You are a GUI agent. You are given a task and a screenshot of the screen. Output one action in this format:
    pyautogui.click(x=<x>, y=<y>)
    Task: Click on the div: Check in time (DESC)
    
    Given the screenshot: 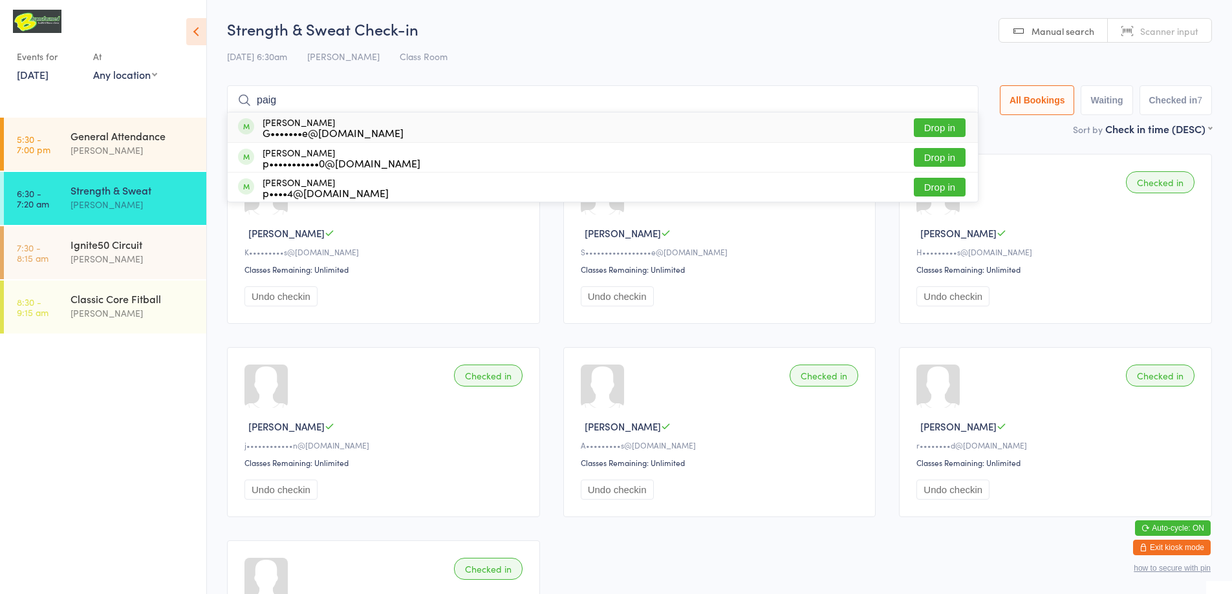 What is the action you would take?
    pyautogui.click(x=1158, y=129)
    